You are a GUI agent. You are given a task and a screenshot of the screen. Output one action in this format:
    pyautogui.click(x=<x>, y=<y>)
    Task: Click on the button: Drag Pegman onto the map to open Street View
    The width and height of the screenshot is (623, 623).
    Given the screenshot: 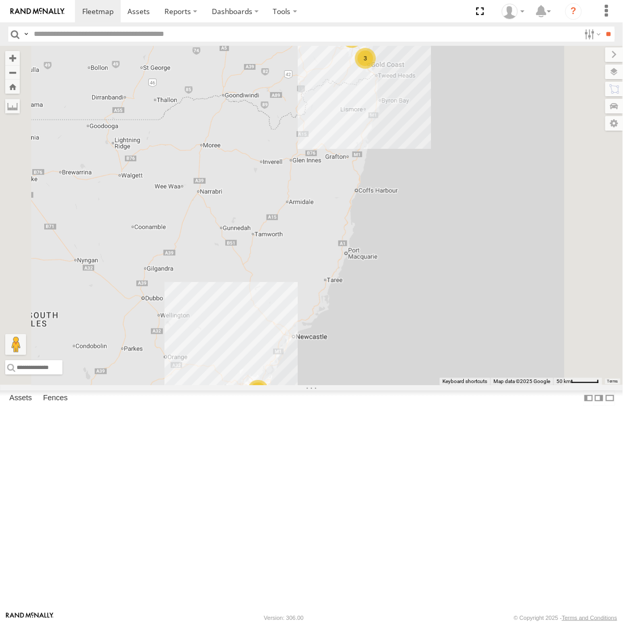 What is the action you would take?
    pyautogui.click(x=16, y=345)
    